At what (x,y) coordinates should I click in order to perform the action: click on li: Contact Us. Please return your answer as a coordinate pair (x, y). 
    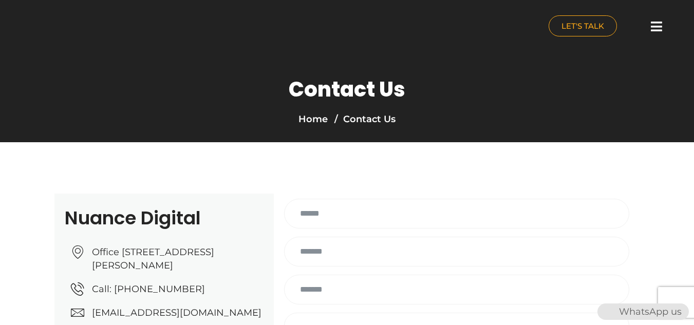
    Looking at the image, I should click on (364, 119).